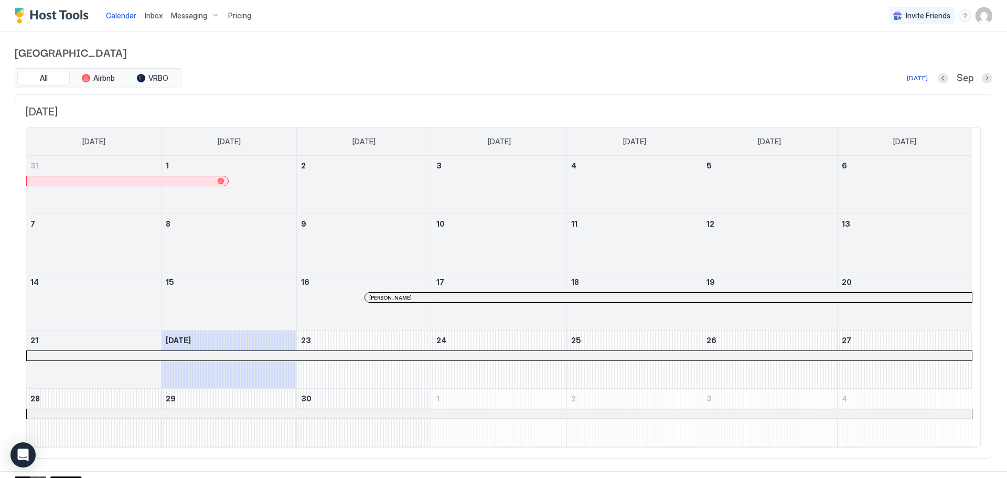 This screenshot has height=478, width=1007. I want to click on a: September 29, 2025, so click(229, 398).